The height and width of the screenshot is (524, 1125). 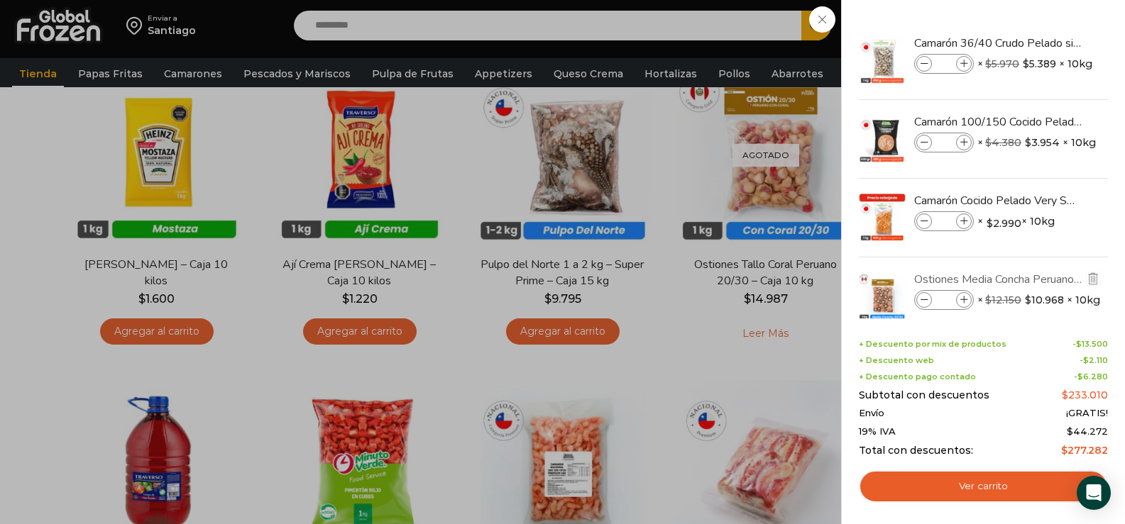 What do you see at coordinates (1039, 64) in the screenshot?
I see `bdi: 5.389` at bounding box center [1039, 64].